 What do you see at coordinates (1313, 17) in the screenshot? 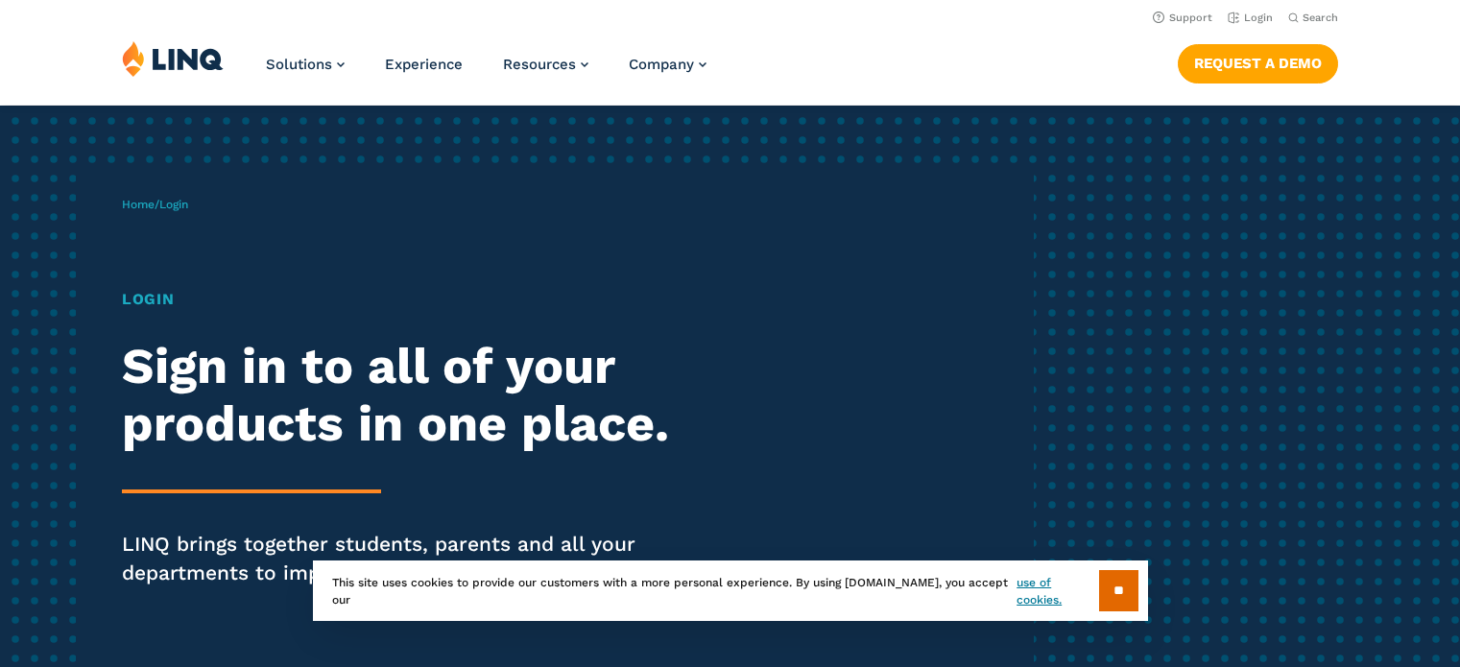
I see `button: Open Search Bar` at bounding box center [1313, 17].